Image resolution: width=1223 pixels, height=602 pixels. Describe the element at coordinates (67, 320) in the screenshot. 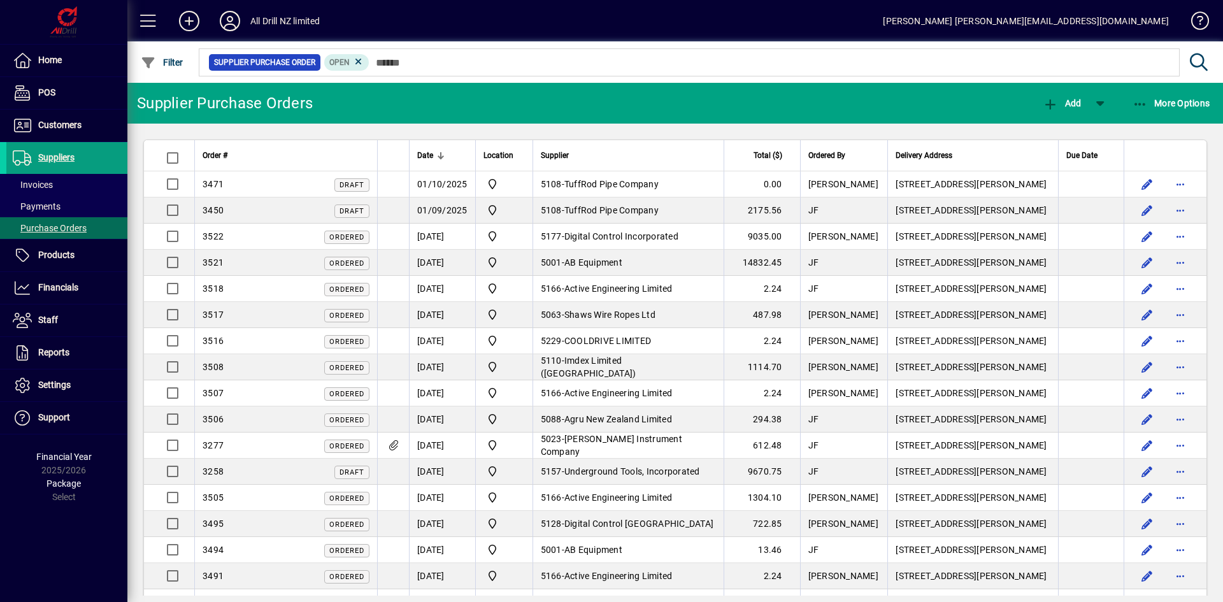

I see `a: Staff` at that location.